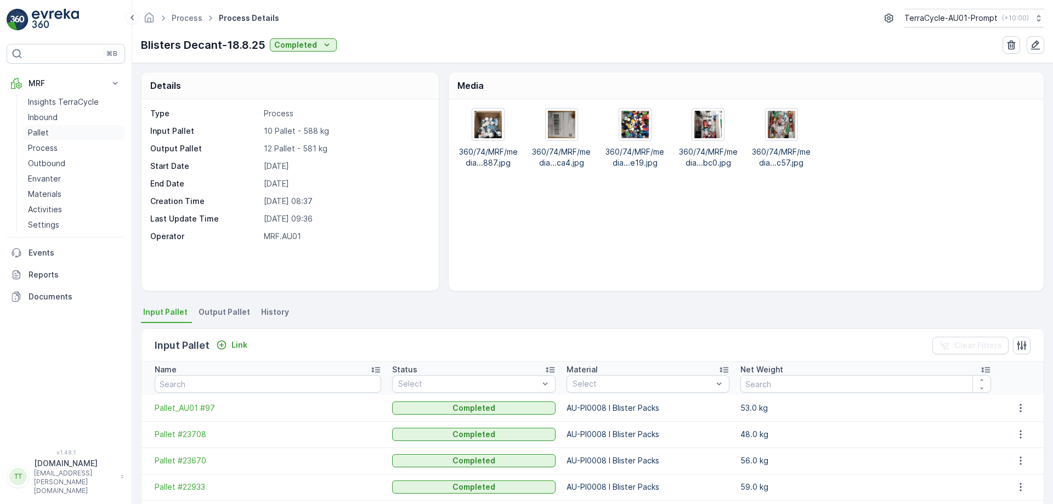 This screenshot has width=1053, height=504. What do you see at coordinates (978, 345) in the screenshot?
I see `p: Clear Filters` at bounding box center [978, 345].